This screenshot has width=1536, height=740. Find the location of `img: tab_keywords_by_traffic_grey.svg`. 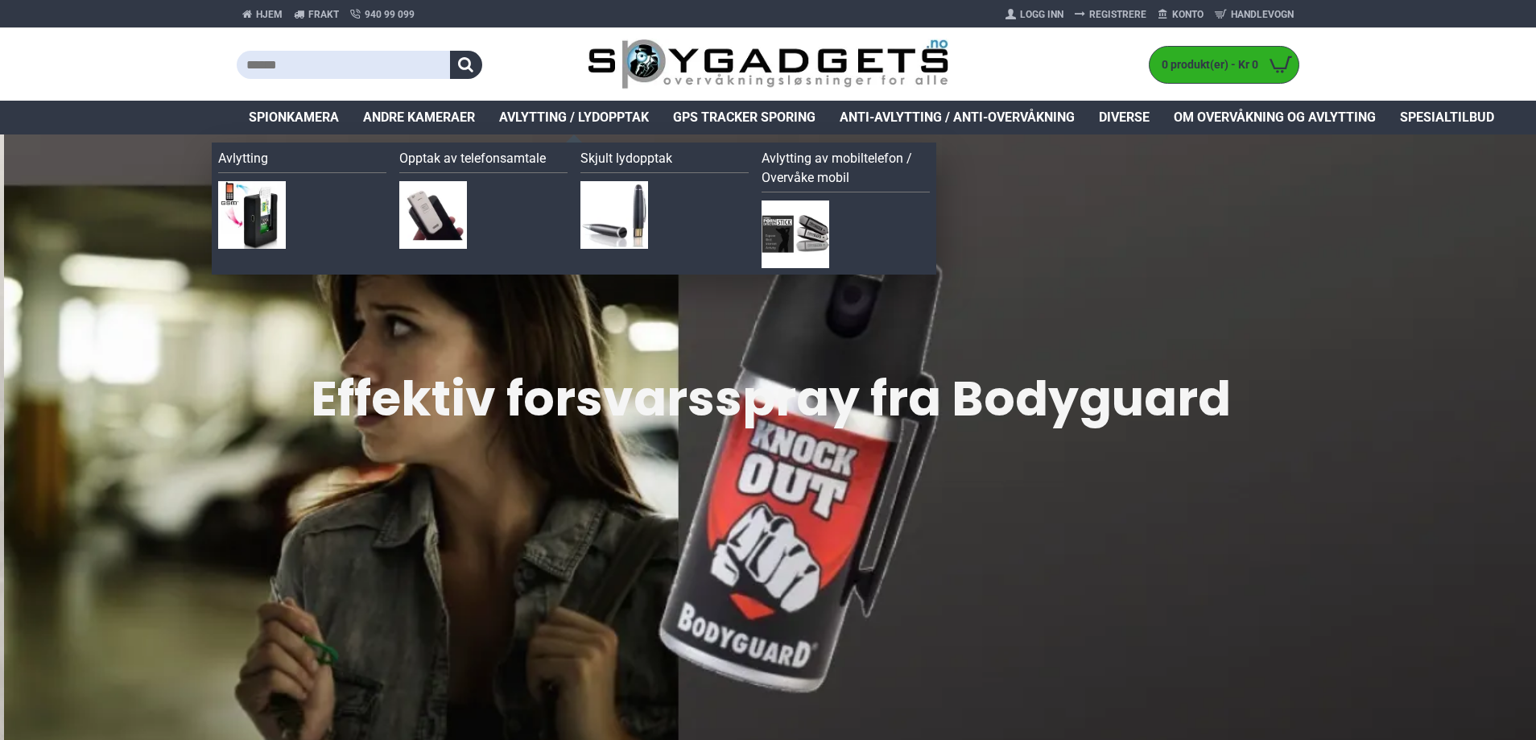

img: tab_keywords_by_traffic_grey.svg is located at coordinates (167, 100).